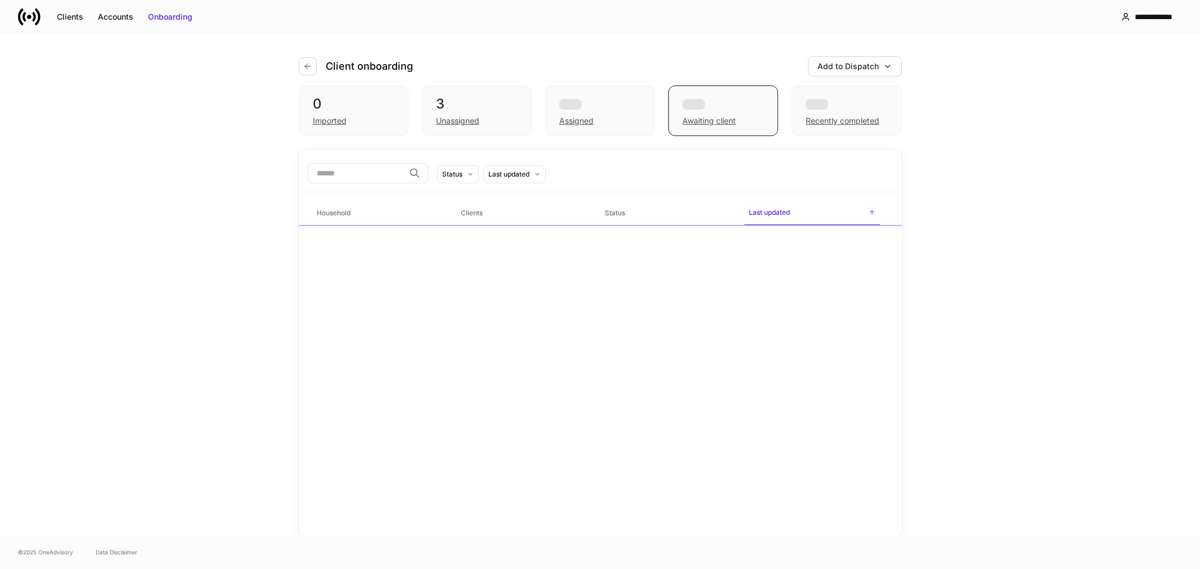  I want to click on button: Last updated, so click(514, 174).